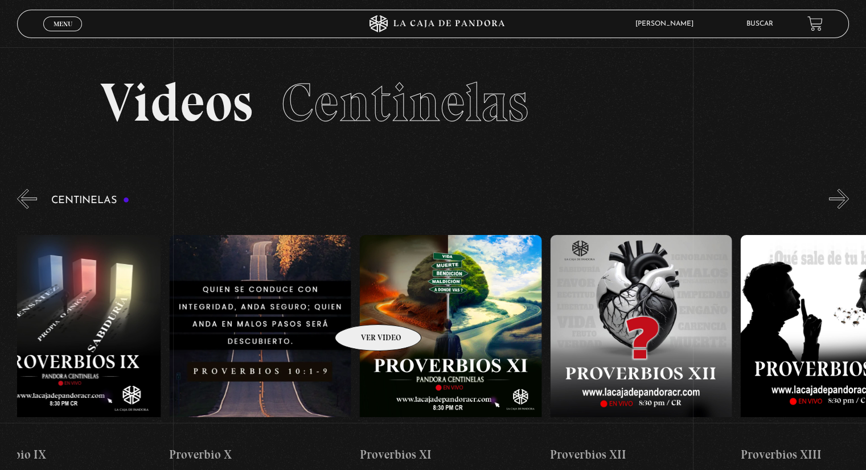  Describe the element at coordinates (839, 199) in the screenshot. I see `button: Next` at that location.